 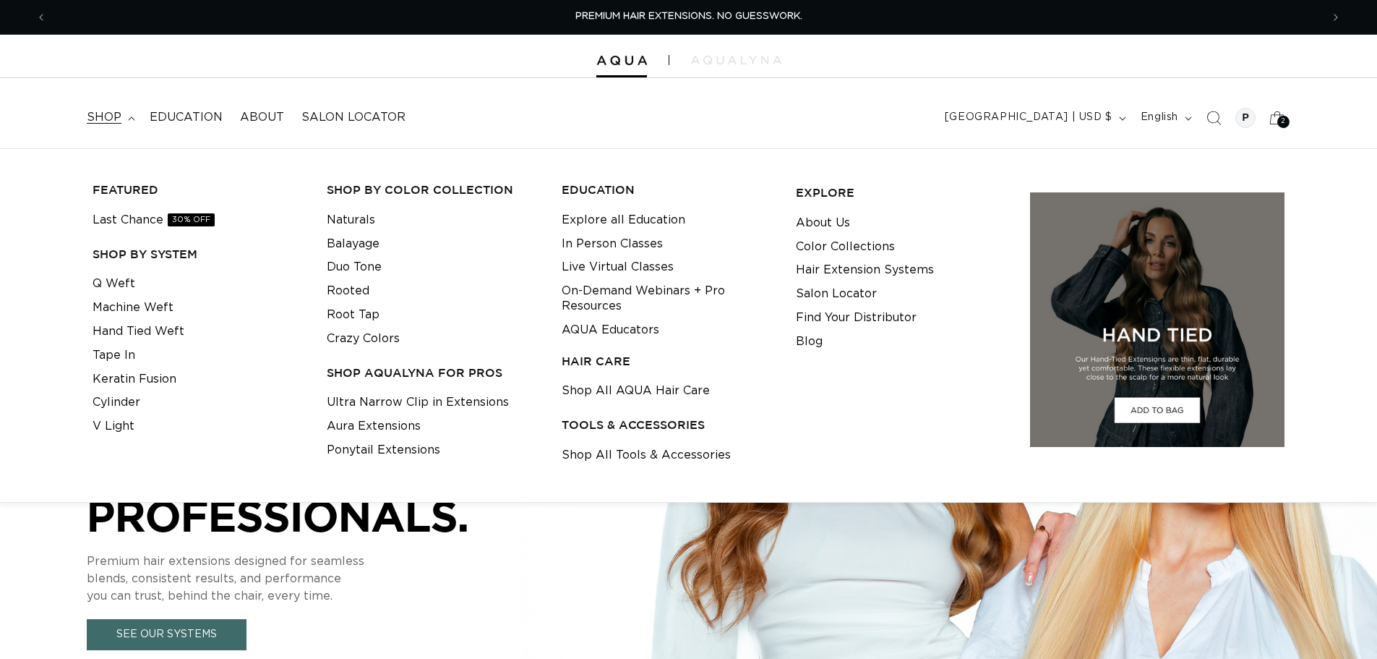 I want to click on span: Education, so click(x=186, y=117).